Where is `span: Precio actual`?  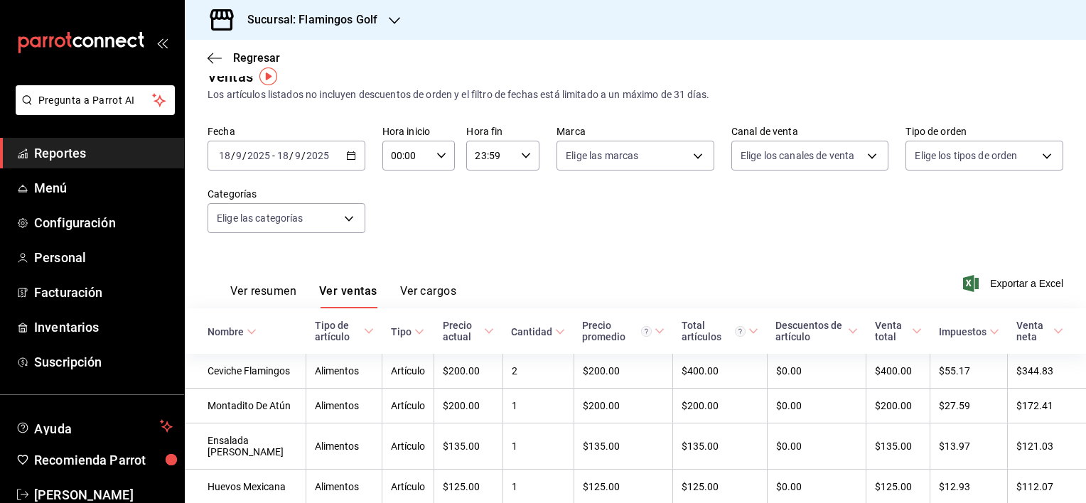 span: Precio actual is located at coordinates (468, 331).